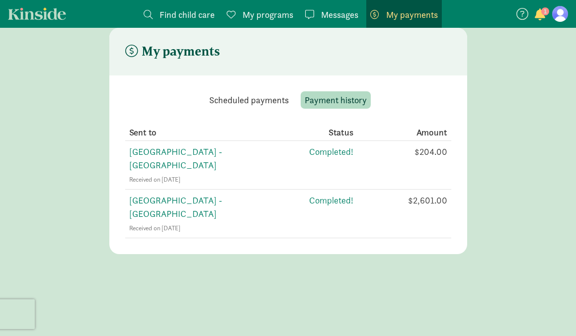 This screenshot has width=576, height=336. What do you see at coordinates (268, 14) in the screenshot?
I see `span: My programs` at bounding box center [268, 14].